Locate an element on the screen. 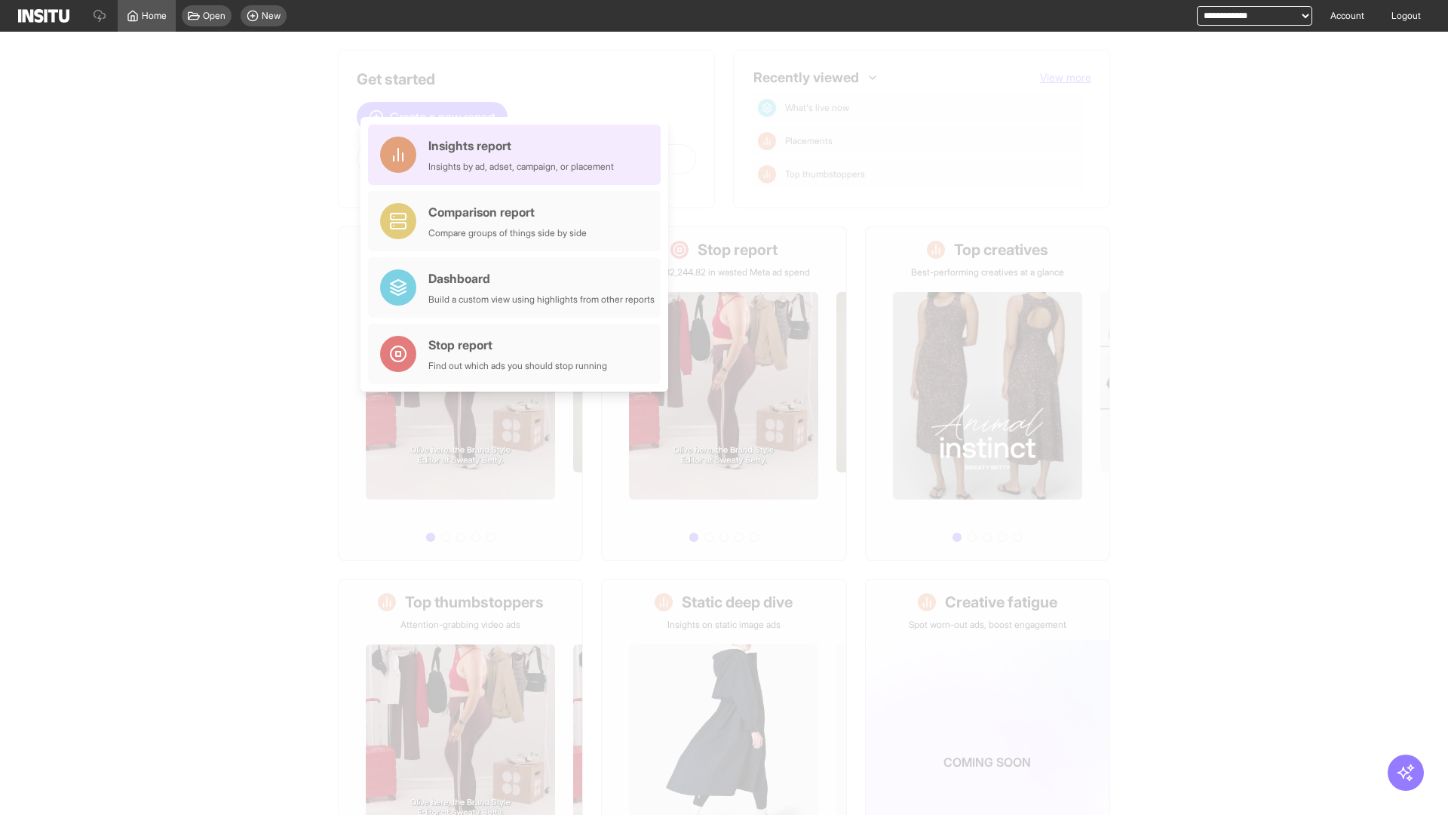  div: Insights report is located at coordinates (521, 146).